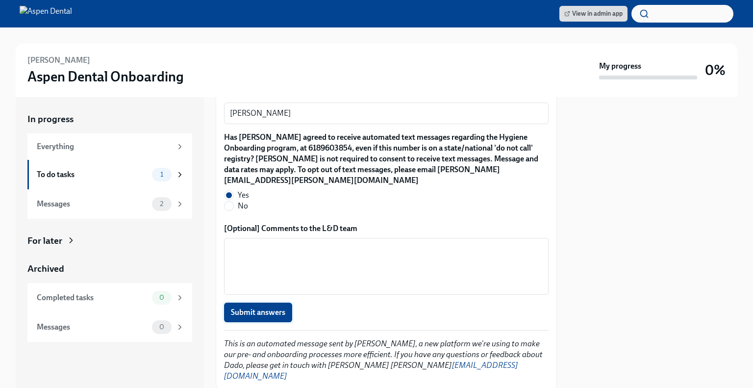  I want to click on a: In progress, so click(110, 119).